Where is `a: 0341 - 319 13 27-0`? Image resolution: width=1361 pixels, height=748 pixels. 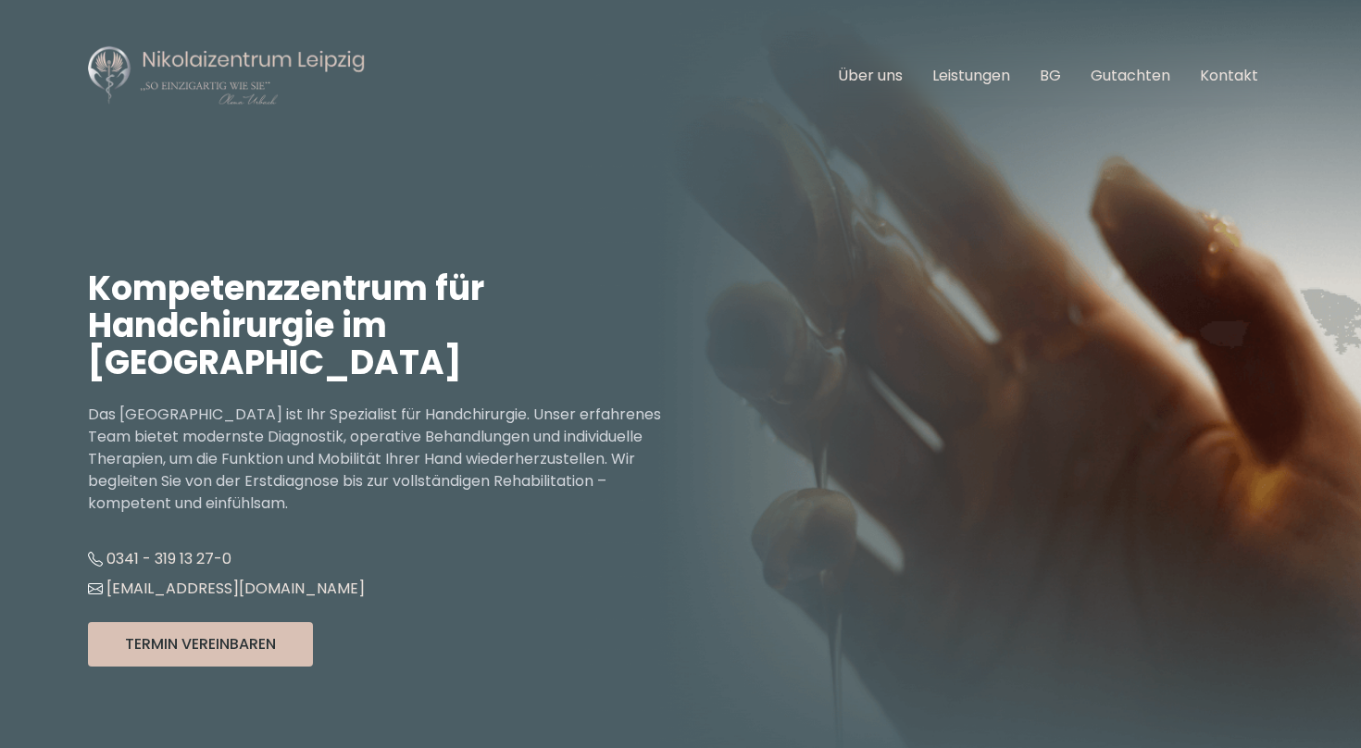
a: 0341 - 319 13 27-0 is located at coordinates (159, 558).